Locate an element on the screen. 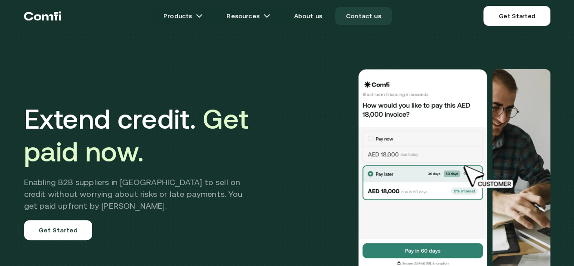  h1: Extend credit. is located at coordinates (140, 135).